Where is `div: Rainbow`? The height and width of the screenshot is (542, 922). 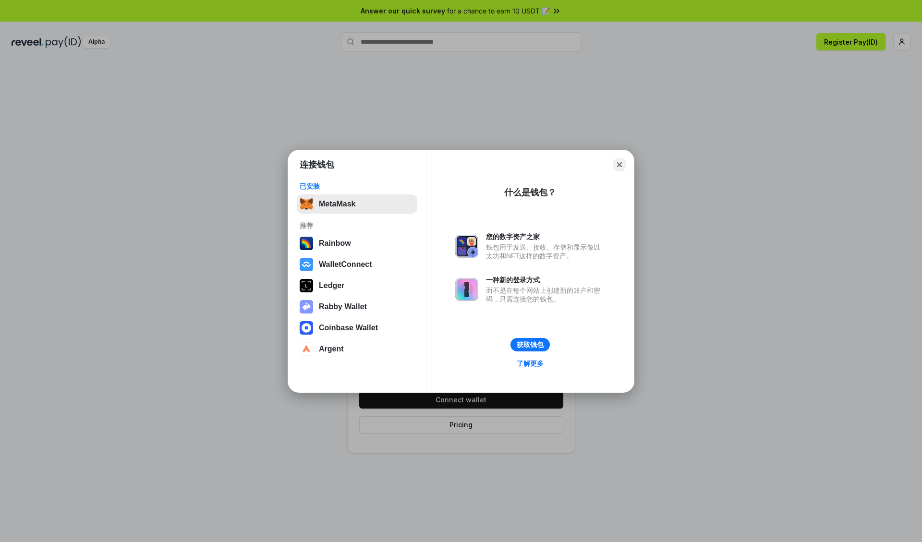
div: Rainbow is located at coordinates (335, 244).